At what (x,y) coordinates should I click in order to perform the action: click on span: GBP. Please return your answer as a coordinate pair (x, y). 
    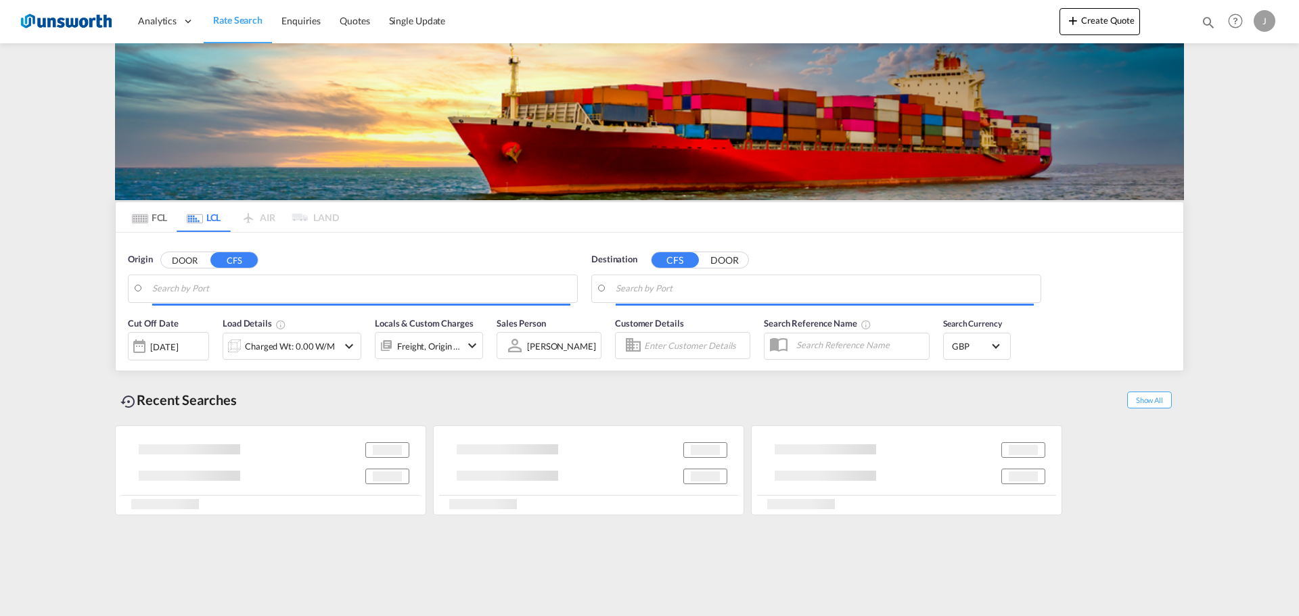
    Looking at the image, I should click on (971, 346).